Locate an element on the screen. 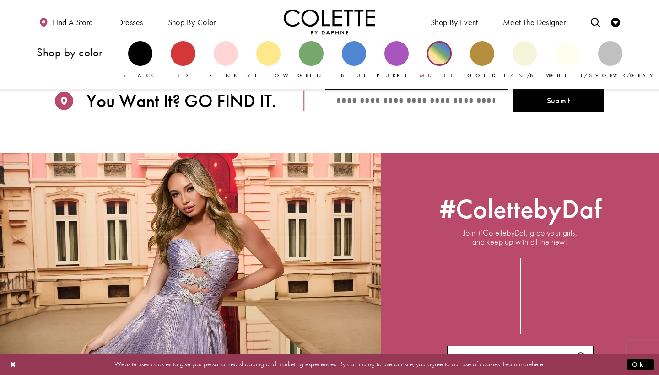 The width and height of the screenshot is (659, 375). a: here is located at coordinates (537, 364).